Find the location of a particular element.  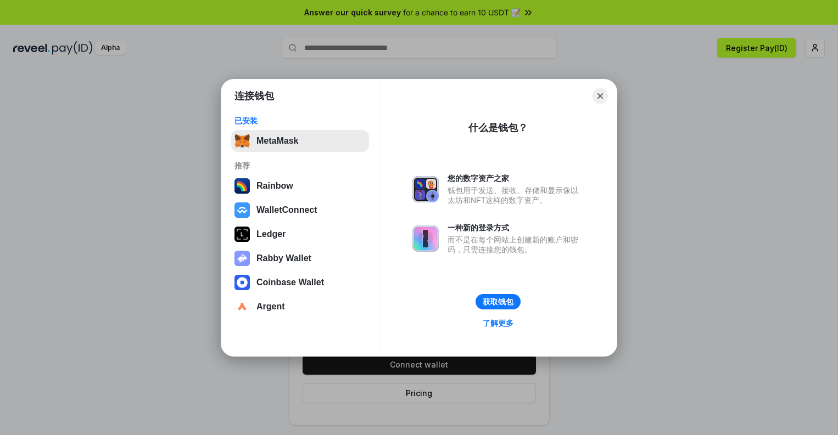

button: Rabby Wallet is located at coordinates (300, 259).